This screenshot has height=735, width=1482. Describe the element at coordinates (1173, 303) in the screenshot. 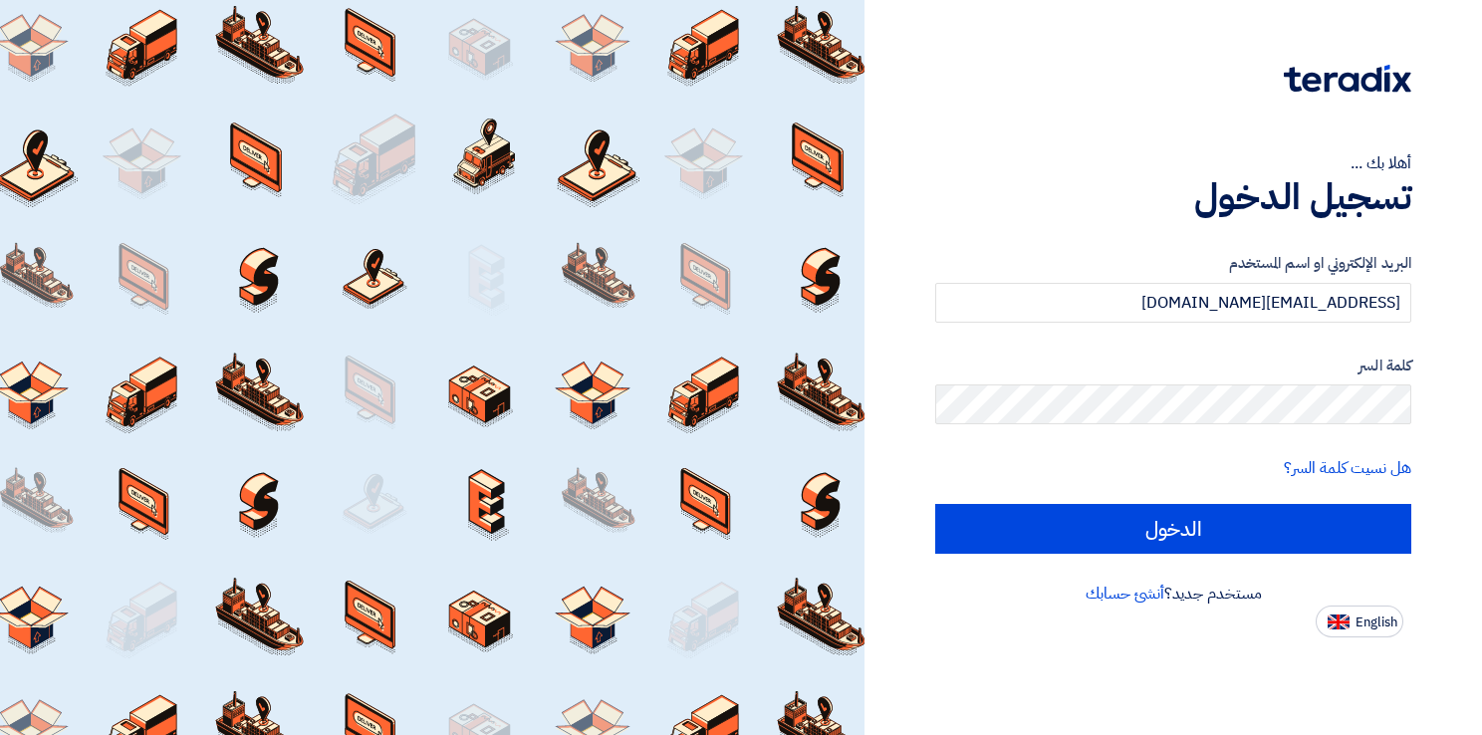

I see `input: أدخل بريد العمل الإلكتروني او اسم المستخدم الخاص بك ...` at that location.